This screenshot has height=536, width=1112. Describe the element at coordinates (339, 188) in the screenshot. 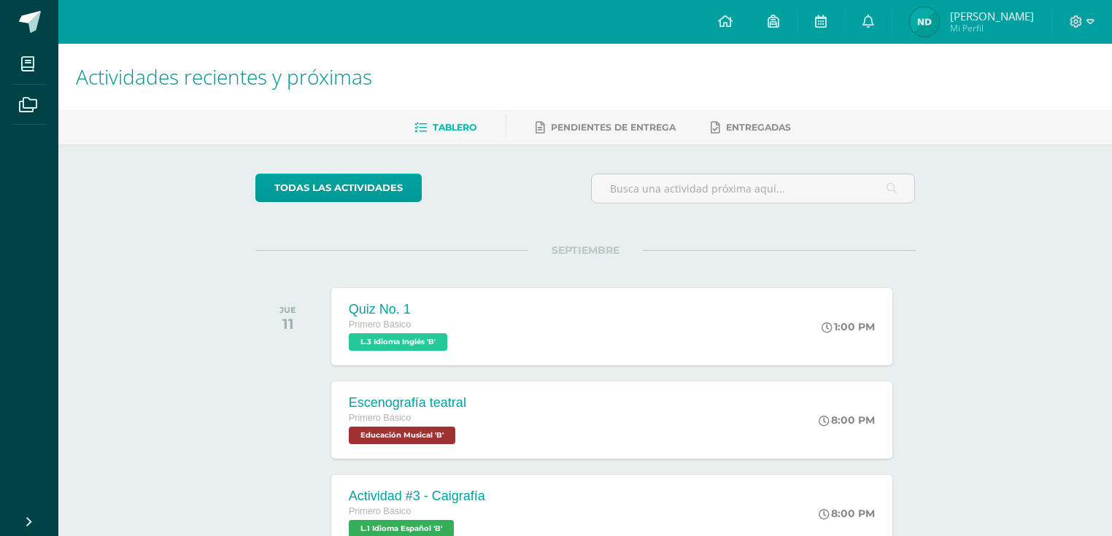

I see `a: todas las Actividades` at that location.